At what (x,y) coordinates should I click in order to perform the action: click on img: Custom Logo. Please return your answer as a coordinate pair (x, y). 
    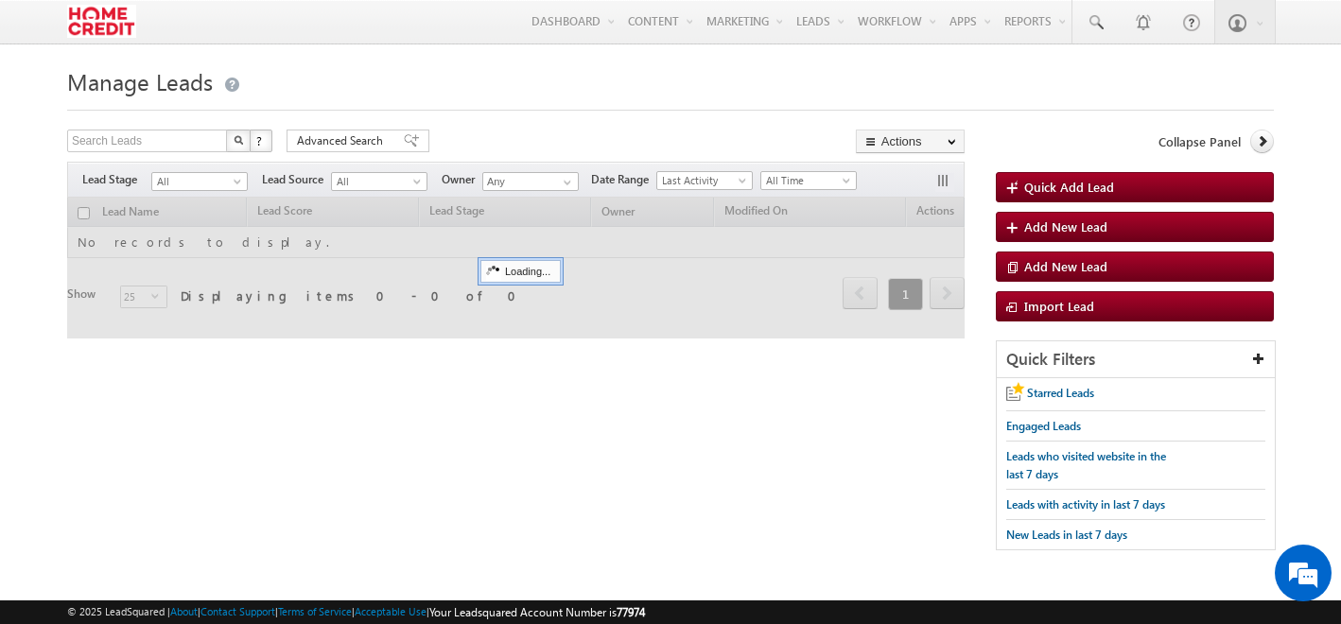
    Looking at the image, I should click on (101, 21).